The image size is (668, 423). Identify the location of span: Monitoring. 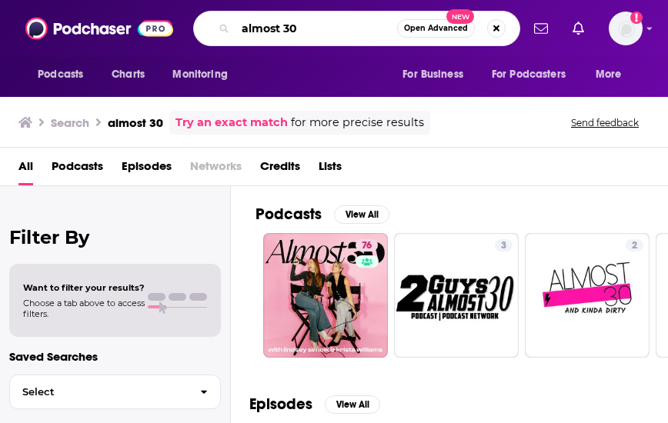
(199, 75).